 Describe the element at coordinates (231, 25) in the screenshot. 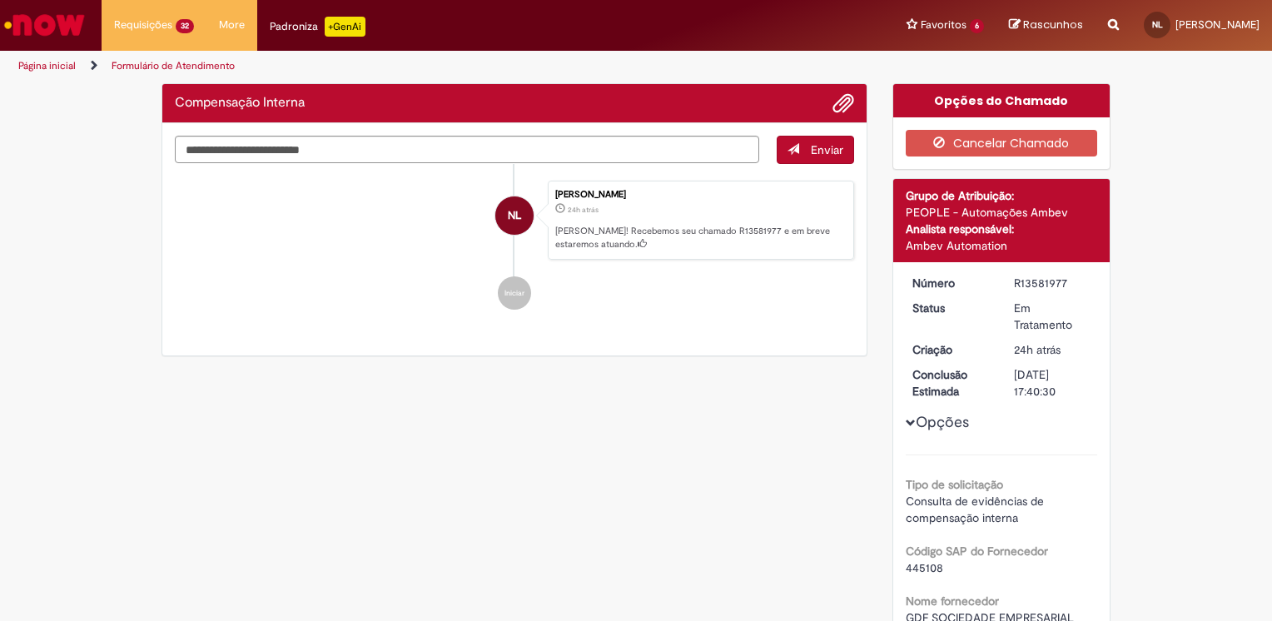

I see `span: More` at that location.